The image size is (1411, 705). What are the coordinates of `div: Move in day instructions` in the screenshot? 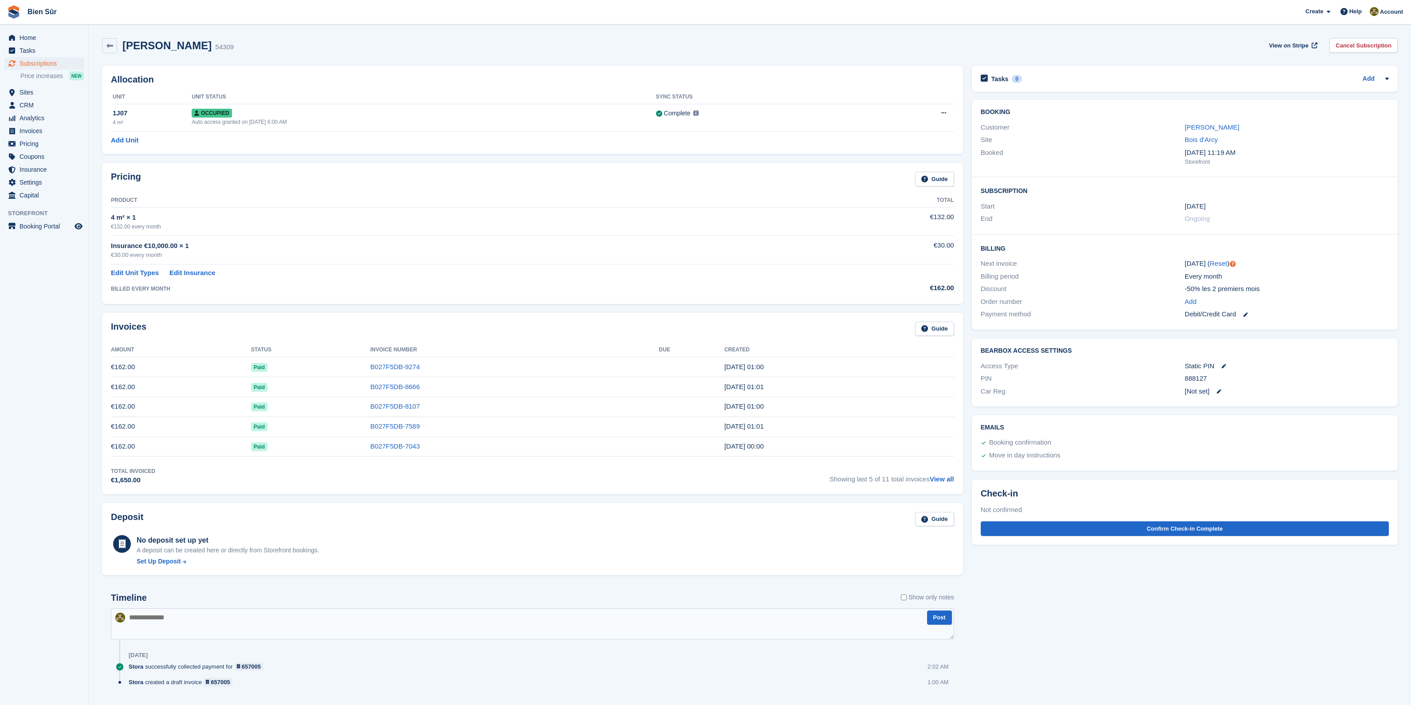 It's located at (1025, 456).